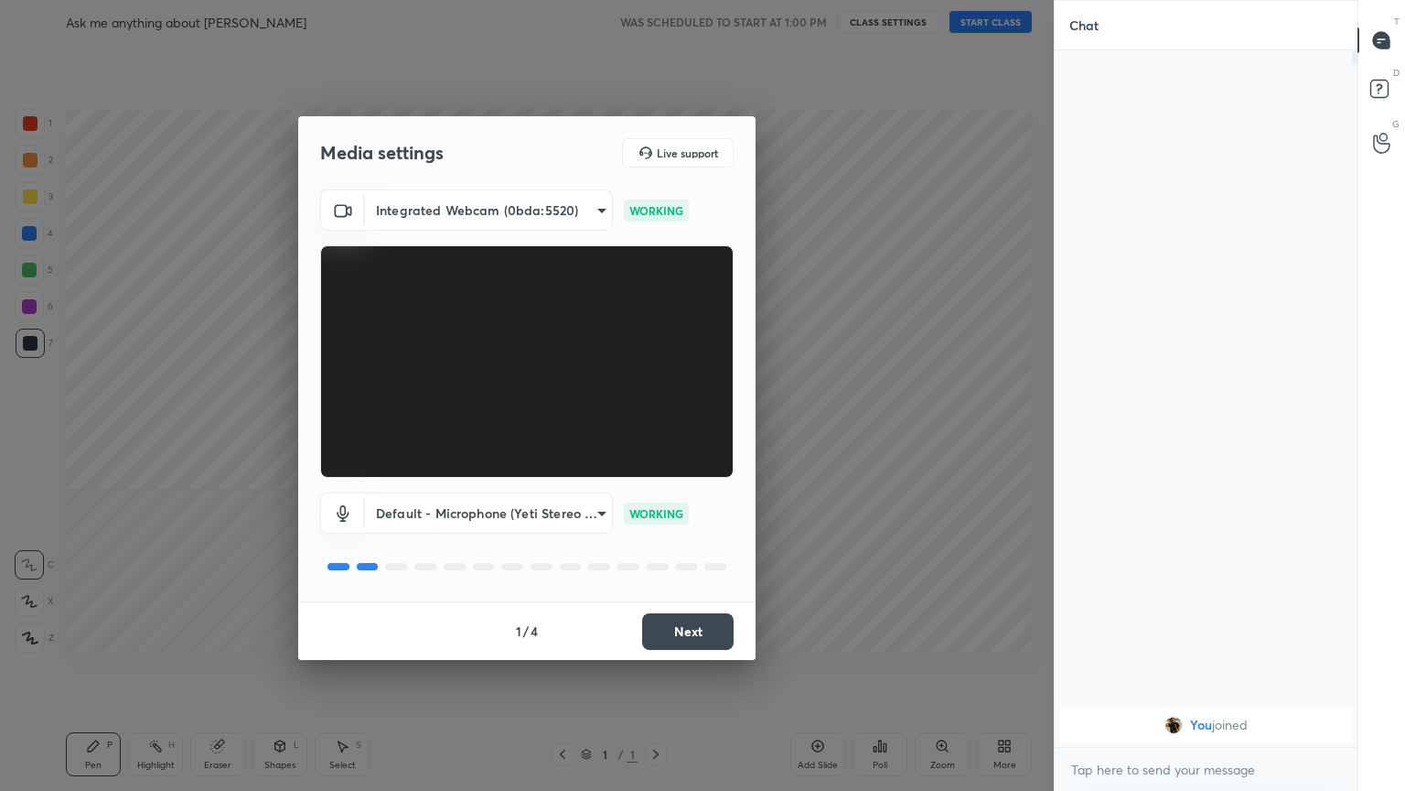  I want to click on span: joined, so click(1230, 725).